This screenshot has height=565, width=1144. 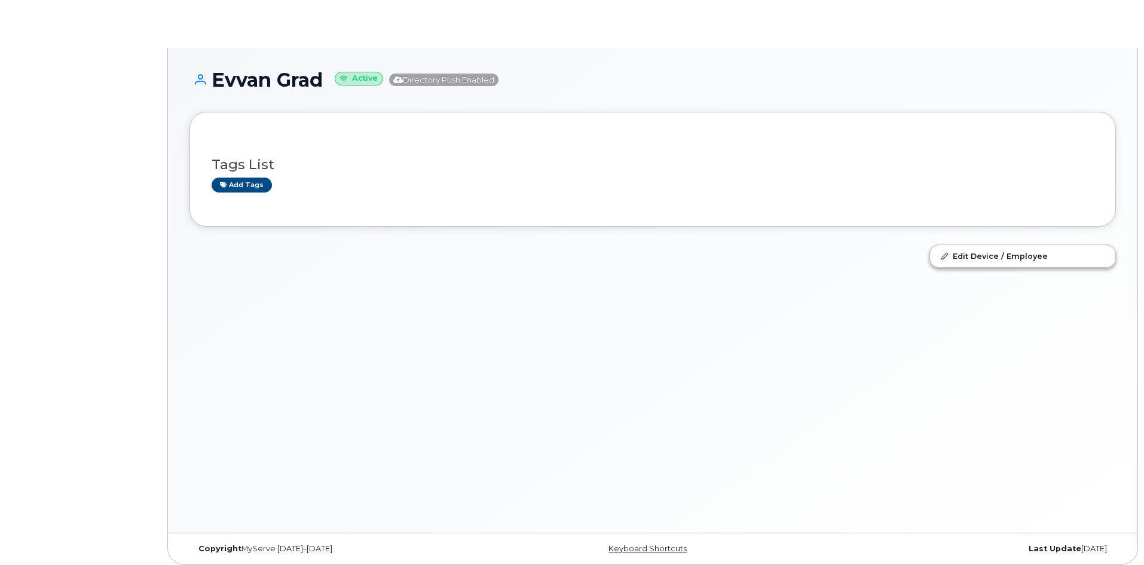 What do you see at coordinates (647, 548) in the screenshot?
I see `a: Keyboard Shortcuts` at bounding box center [647, 548].